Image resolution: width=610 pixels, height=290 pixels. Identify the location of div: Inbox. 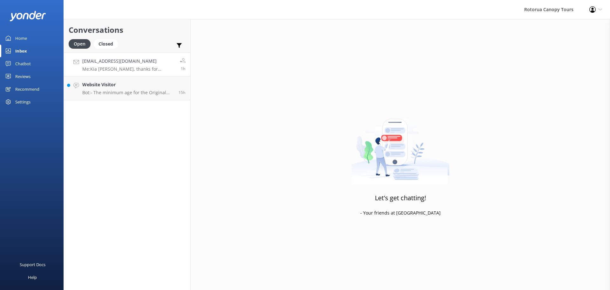
(21, 51).